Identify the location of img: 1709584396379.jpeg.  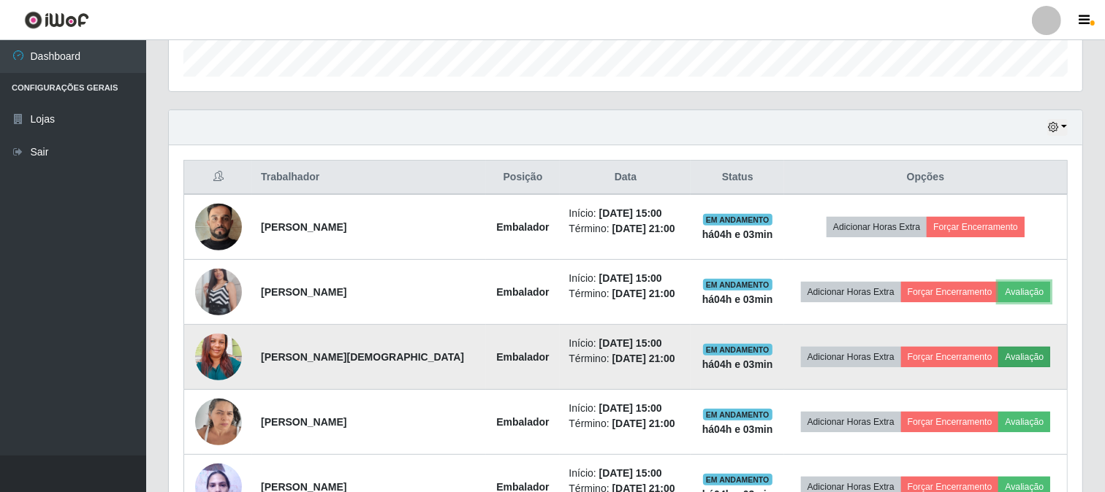
(218, 357).